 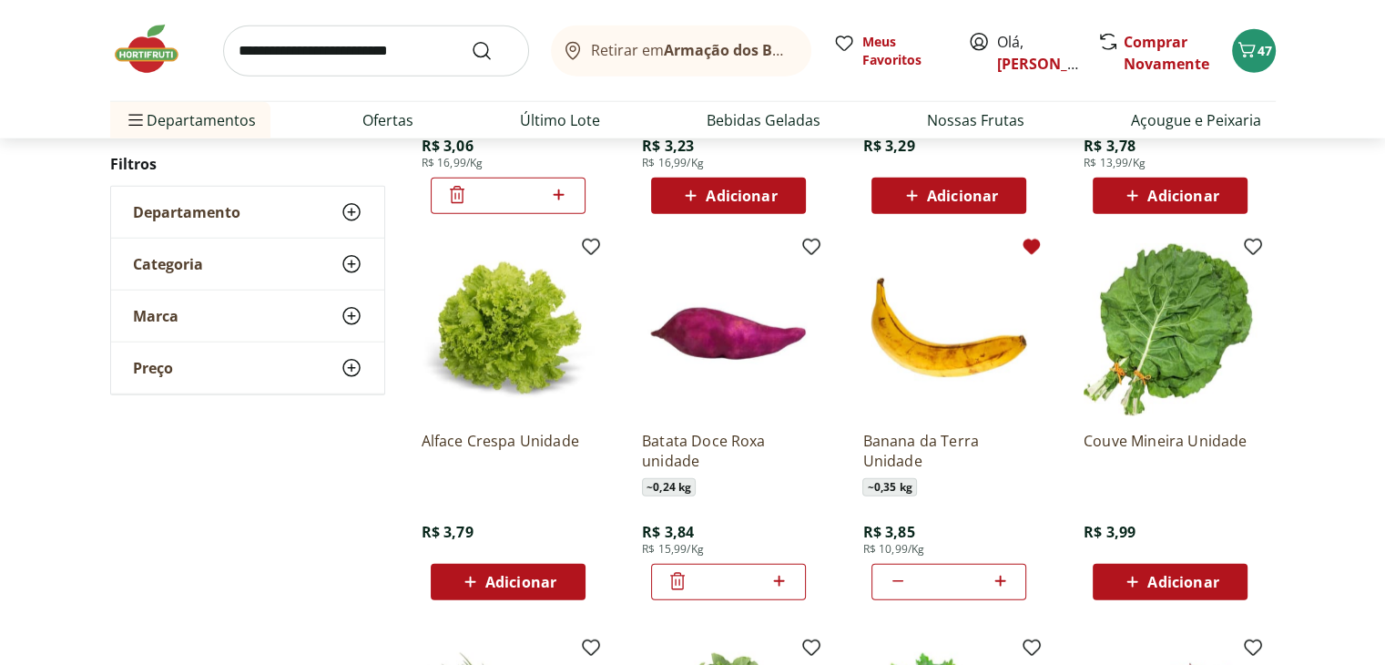 I want to click on a: Bebidas Geladas, so click(x=763, y=120).